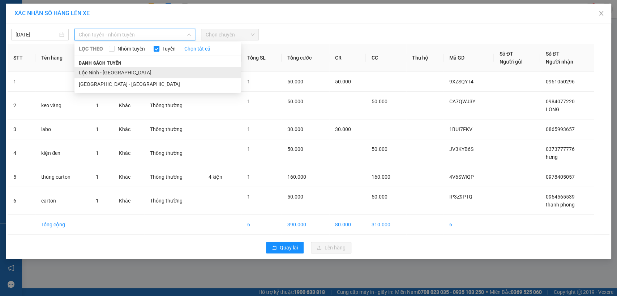  Describe the element at coordinates (560, 149) in the screenshot. I see `span: 0373777776` at that location.